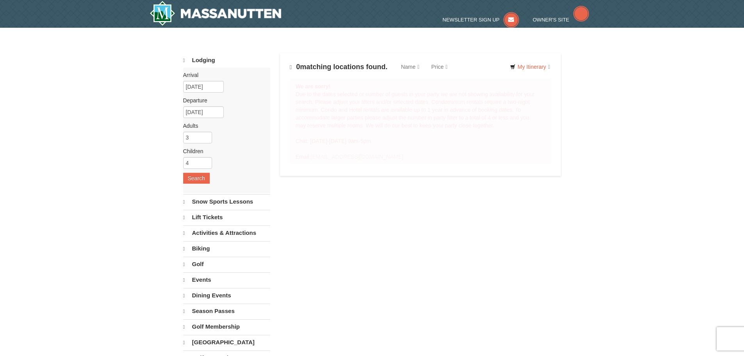  What do you see at coordinates (227, 60) in the screenshot?
I see `a: Lodging` at bounding box center [227, 60].